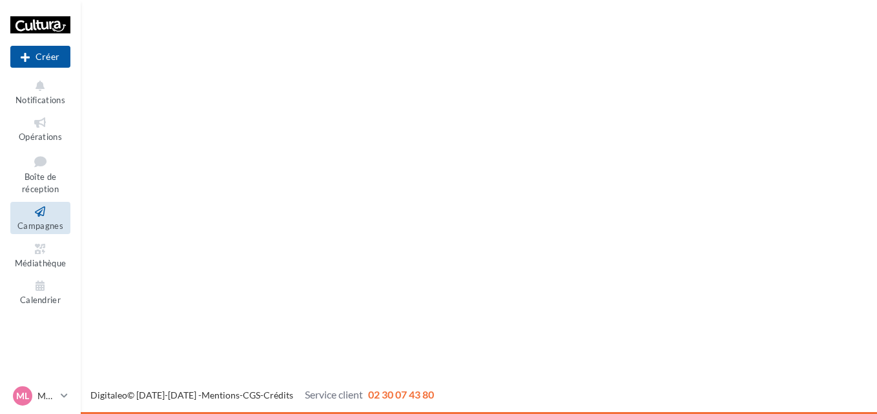 The image size is (877, 414). Describe the element at coordinates (40, 100) in the screenshot. I see `span: Notifications` at that location.